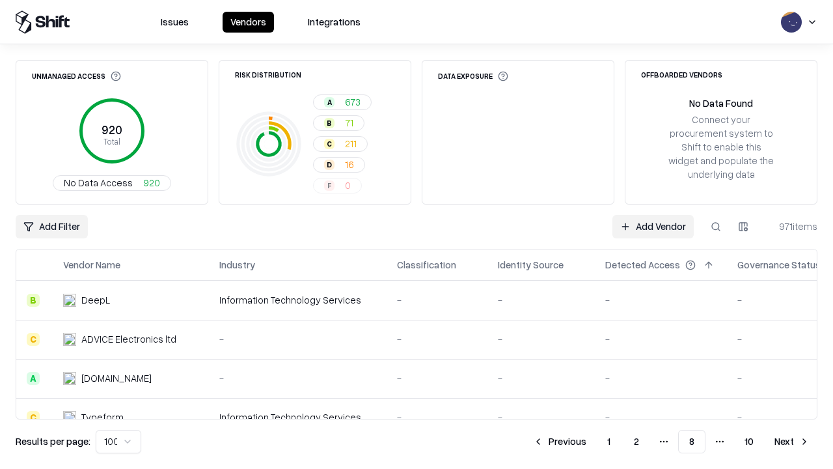 This screenshot has height=469, width=833. What do you see at coordinates (749, 441) in the screenshot?
I see `button: 10` at bounding box center [749, 441].